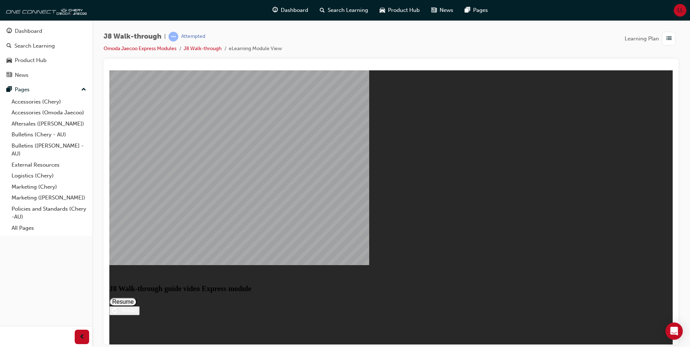 Image resolution: width=690 pixels, height=347 pixels. Describe the element at coordinates (681, 10) in the screenshot. I see `span: LL` at that location.